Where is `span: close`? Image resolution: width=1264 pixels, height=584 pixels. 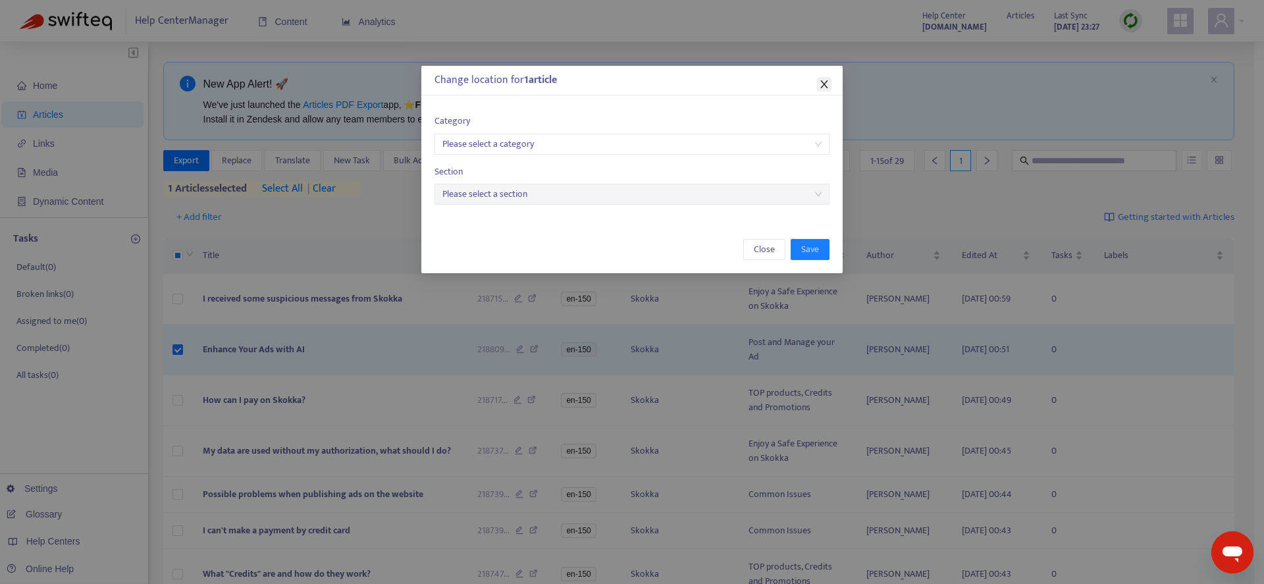
span: close is located at coordinates (824, 84).